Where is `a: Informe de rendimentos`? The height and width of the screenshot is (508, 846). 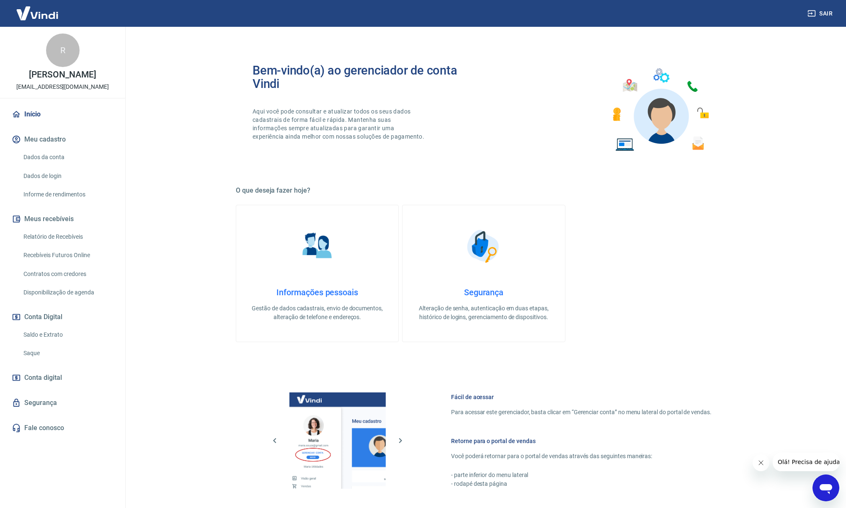
a: Informe de rendimentos is located at coordinates (67, 194).